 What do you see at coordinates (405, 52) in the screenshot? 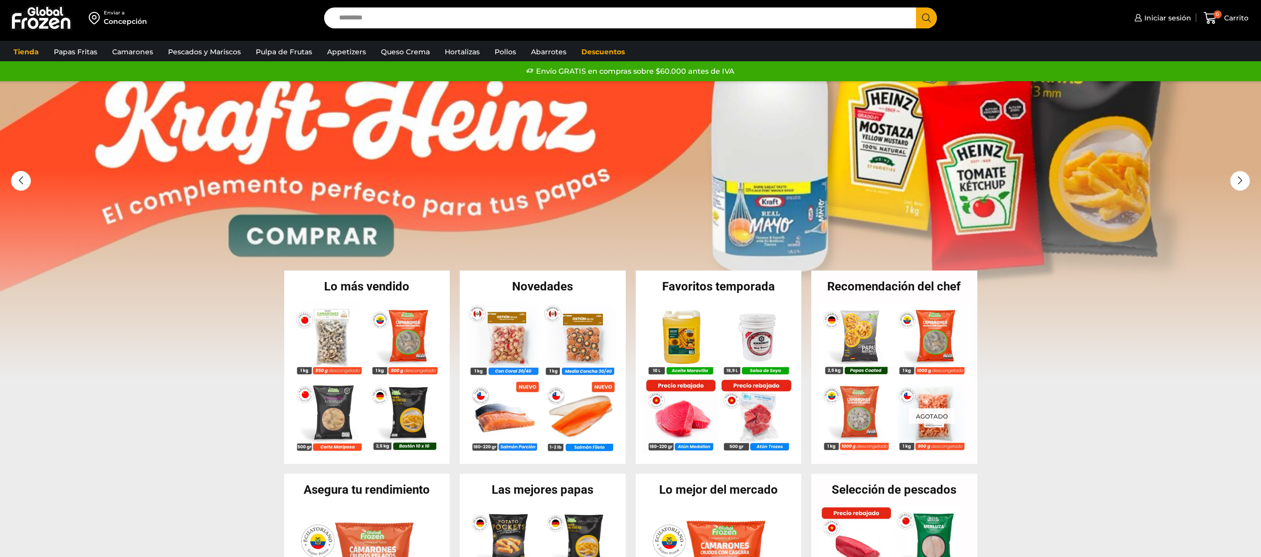
I see `a: Queso Crema` at bounding box center [405, 52].